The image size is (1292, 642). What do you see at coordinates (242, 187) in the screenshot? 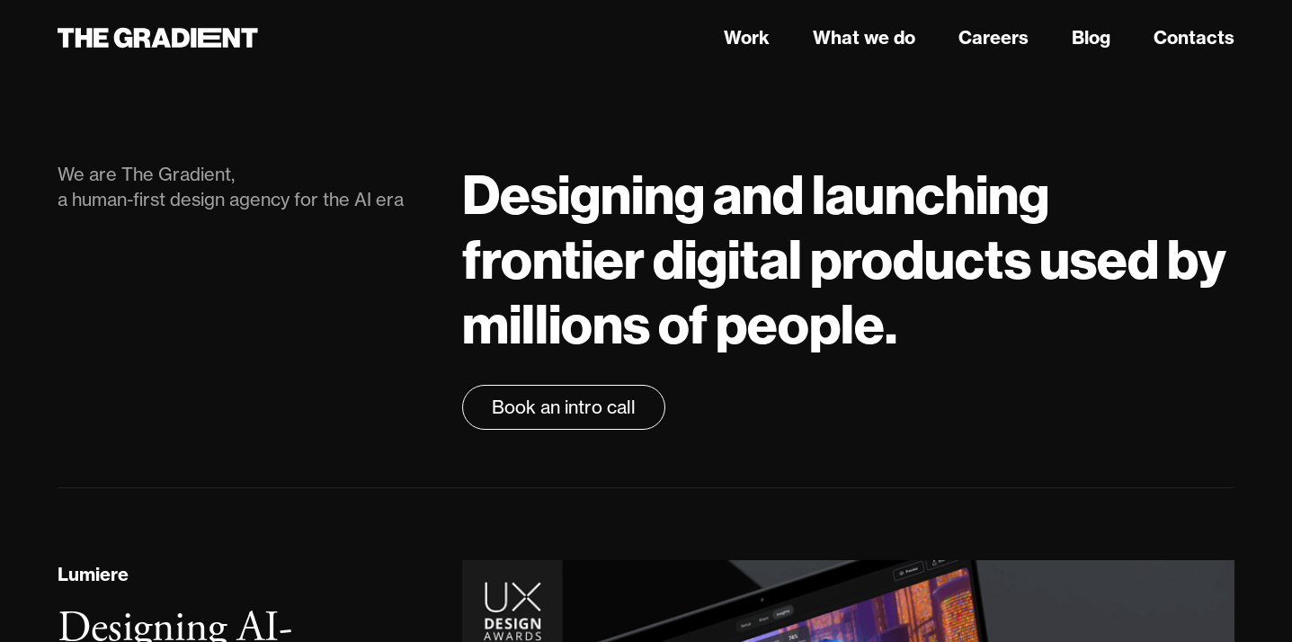
I see `div: We are The Gradient, a human-first design agency for the AI era` at bounding box center [242, 187].